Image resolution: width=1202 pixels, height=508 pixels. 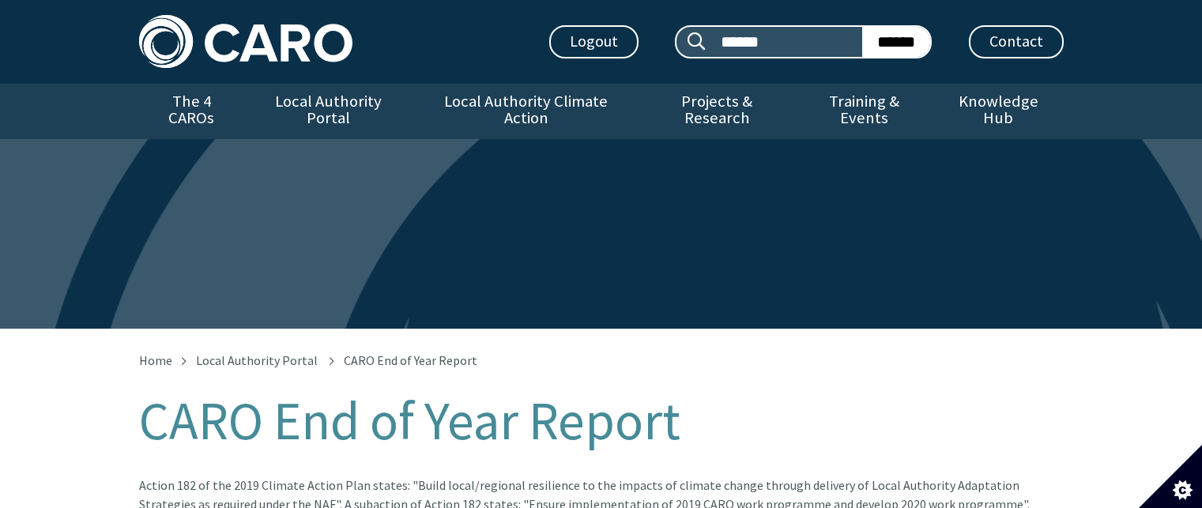 I want to click on a: Logout, so click(x=594, y=42).